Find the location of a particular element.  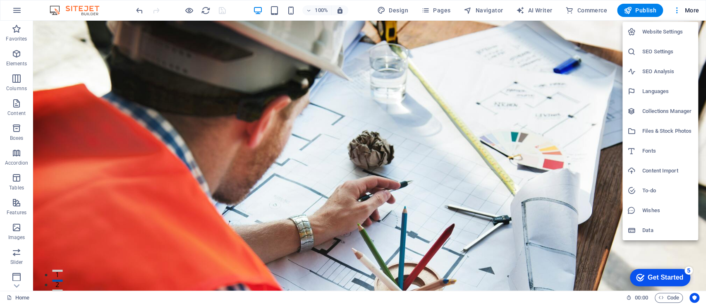

div: Get Started 5 items remaining, 0% complete is located at coordinates (37, 13).